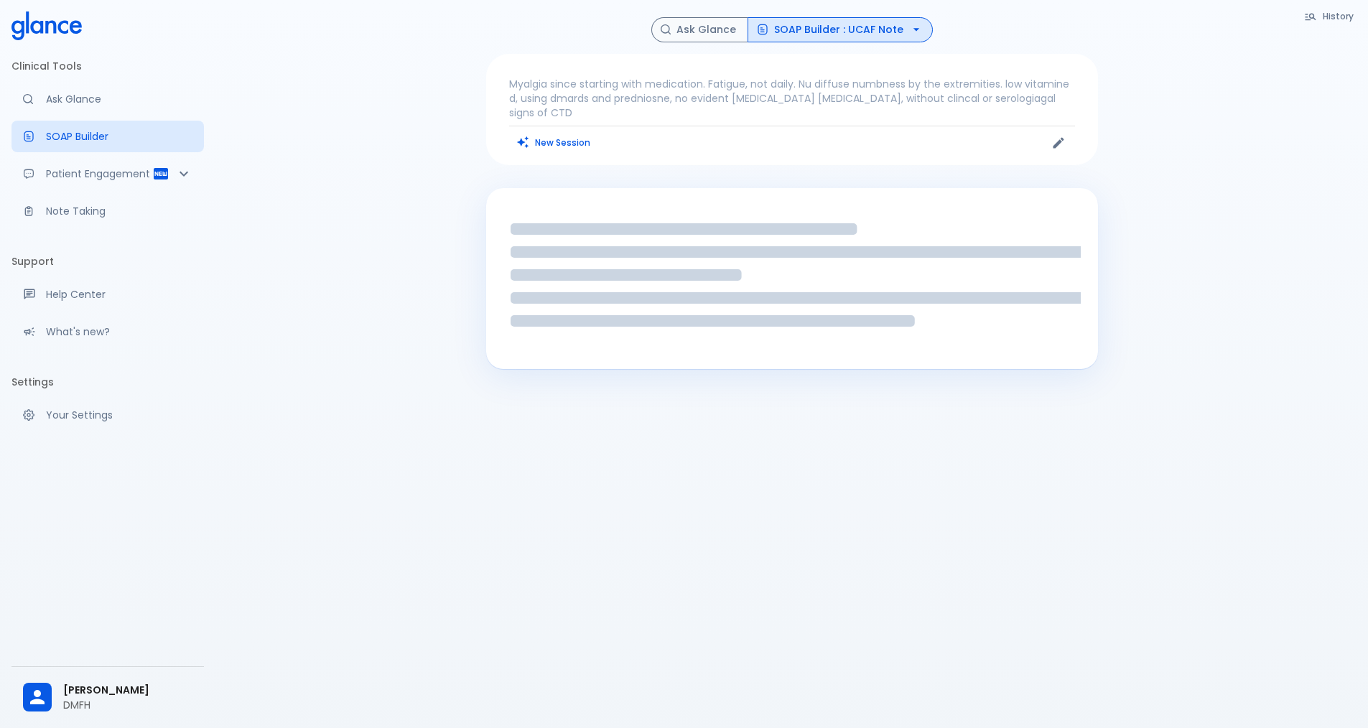 This screenshot has width=1368, height=728. What do you see at coordinates (108, 174) in the screenshot?
I see `div: Patient Reports & Referrals` at bounding box center [108, 174].